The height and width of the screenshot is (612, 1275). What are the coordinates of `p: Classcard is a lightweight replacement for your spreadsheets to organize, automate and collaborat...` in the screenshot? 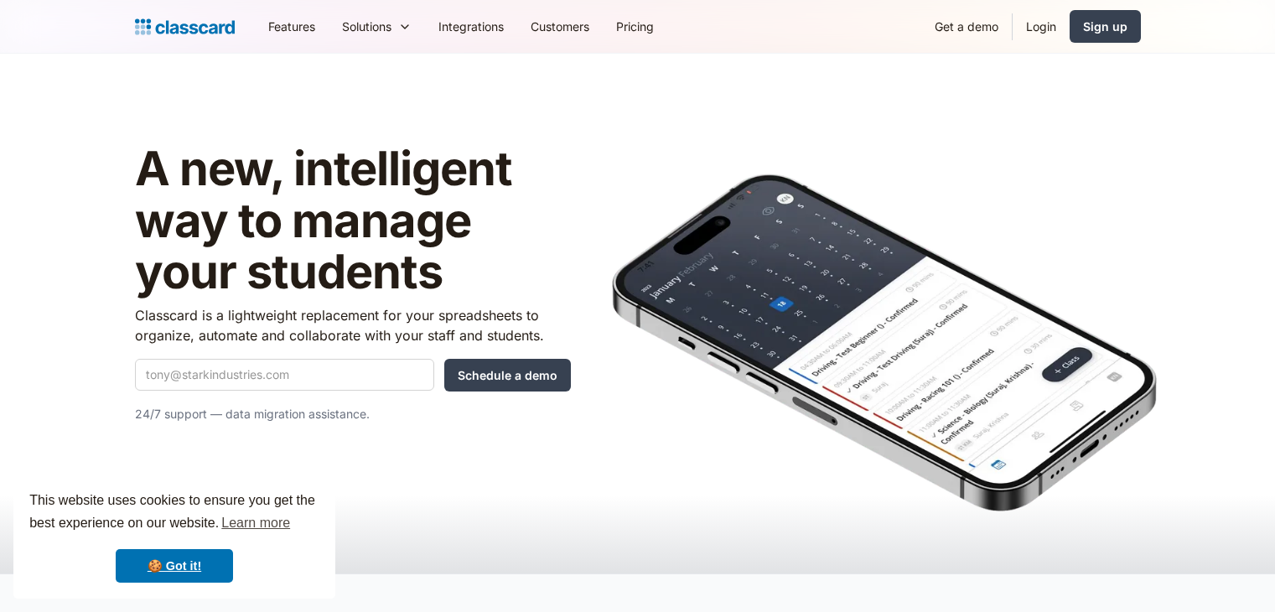 It's located at (353, 325).